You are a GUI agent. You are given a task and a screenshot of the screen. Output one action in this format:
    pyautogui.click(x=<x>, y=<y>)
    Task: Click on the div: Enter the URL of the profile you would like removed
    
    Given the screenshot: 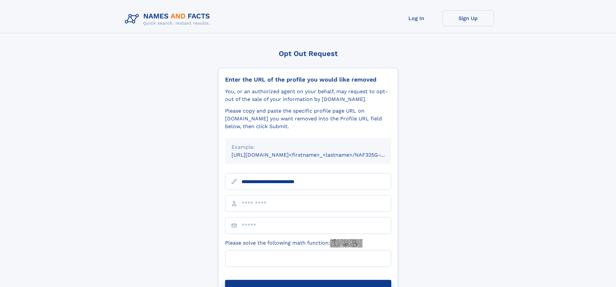 What is the action you would take?
    pyautogui.click(x=308, y=80)
    